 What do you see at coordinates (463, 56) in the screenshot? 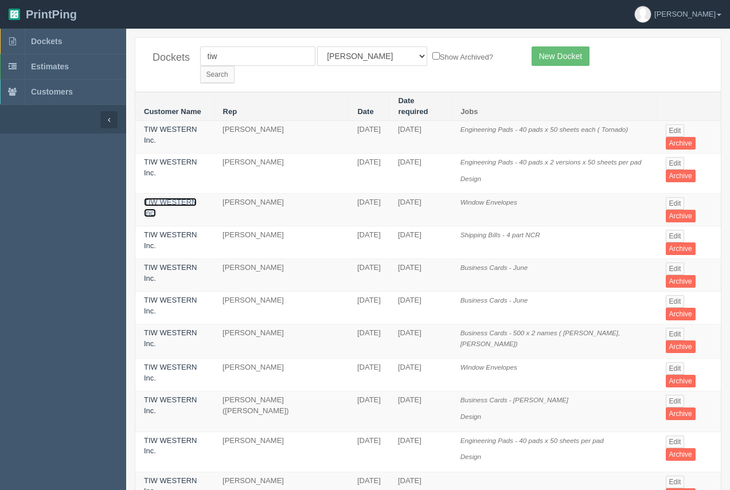
I see `label: Show Archived?` at bounding box center [463, 56].